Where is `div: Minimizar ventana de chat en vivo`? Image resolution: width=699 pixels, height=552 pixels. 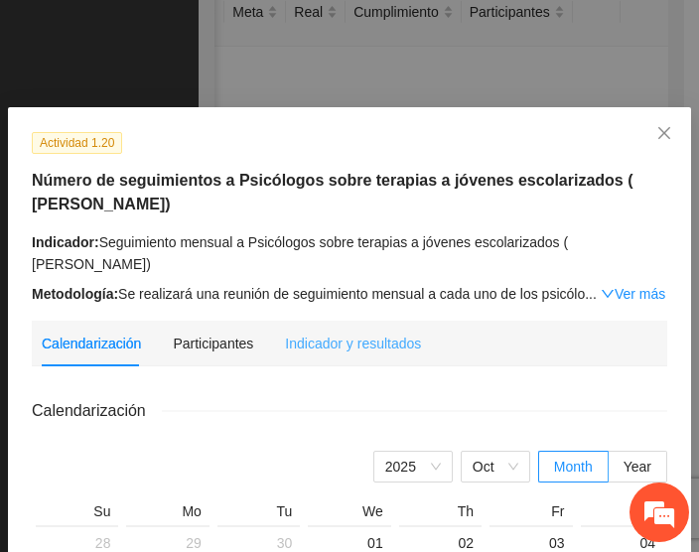 div: Minimizar ventana de chat en vivo is located at coordinates (350, 34).